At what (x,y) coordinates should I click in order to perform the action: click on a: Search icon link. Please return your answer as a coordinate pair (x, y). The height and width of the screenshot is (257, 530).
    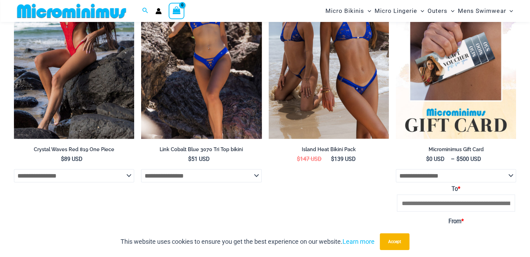
    Looking at the image, I should click on (145, 11).